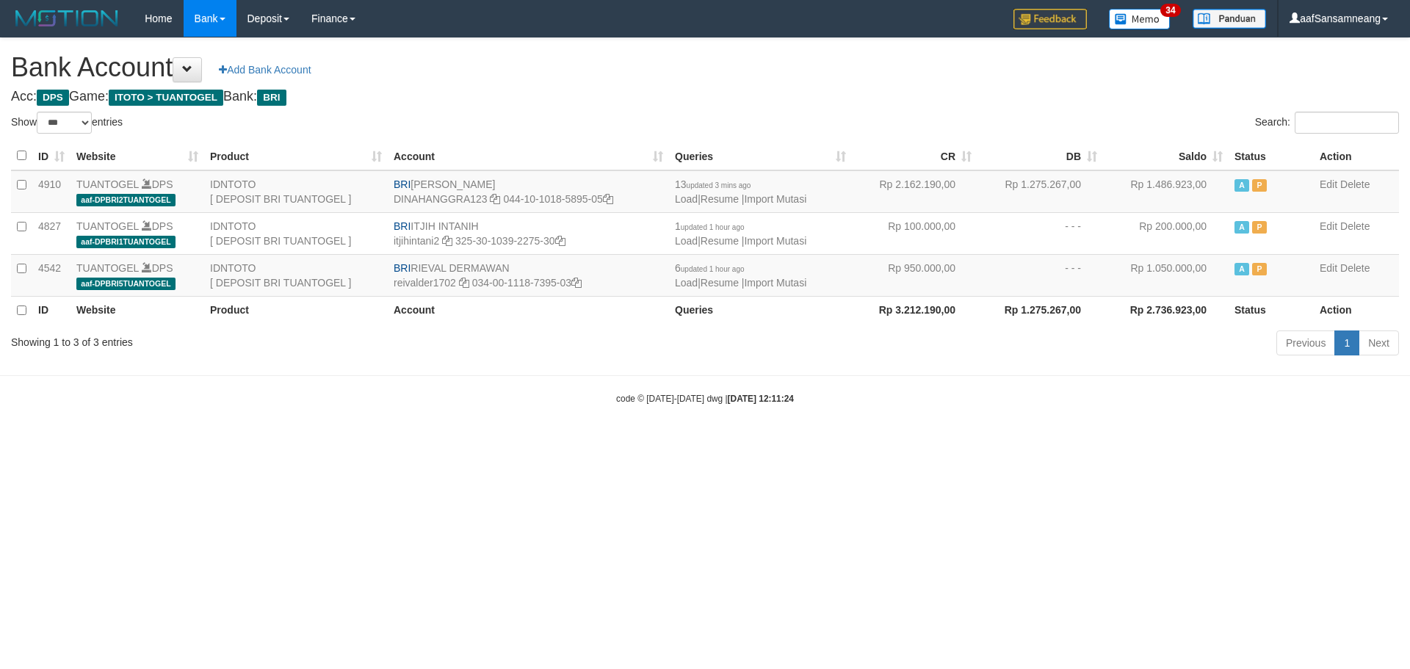 Image resolution: width=1410 pixels, height=669 pixels. Describe the element at coordinates (1140, 19) in the screenshot. I see `img: Button%20Memo.svg` at that location.